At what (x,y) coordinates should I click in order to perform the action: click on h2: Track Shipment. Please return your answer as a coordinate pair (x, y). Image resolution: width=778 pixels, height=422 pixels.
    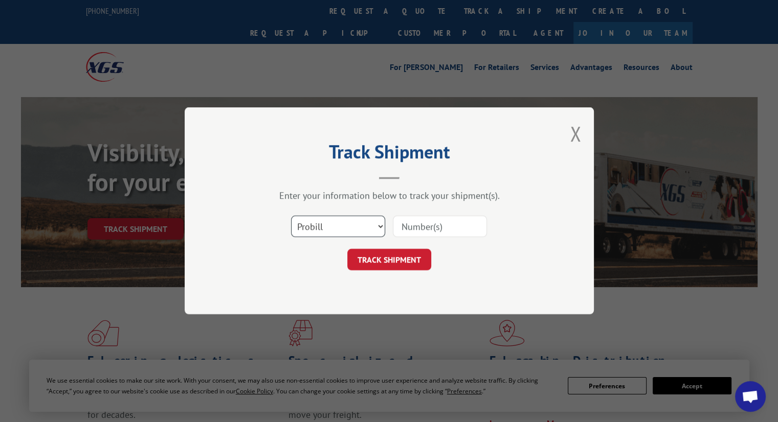
    Looking at the image, I should click on (389, 154).